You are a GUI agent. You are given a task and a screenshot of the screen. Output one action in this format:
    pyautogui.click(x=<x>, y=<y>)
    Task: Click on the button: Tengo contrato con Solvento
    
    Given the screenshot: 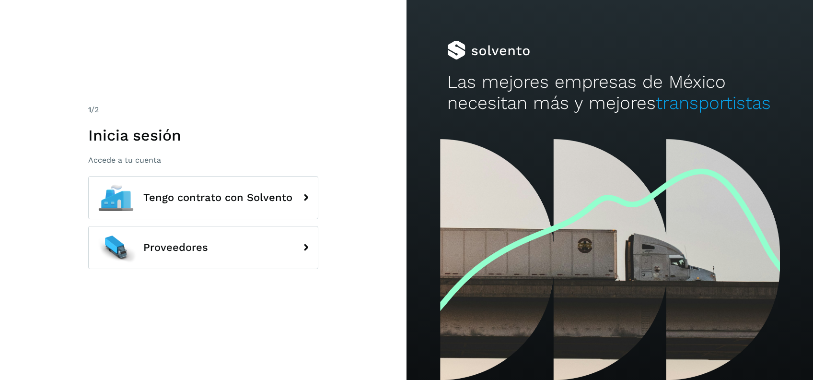 What is the action you would take?
    pyautogui.click(x=203, y=197)
    